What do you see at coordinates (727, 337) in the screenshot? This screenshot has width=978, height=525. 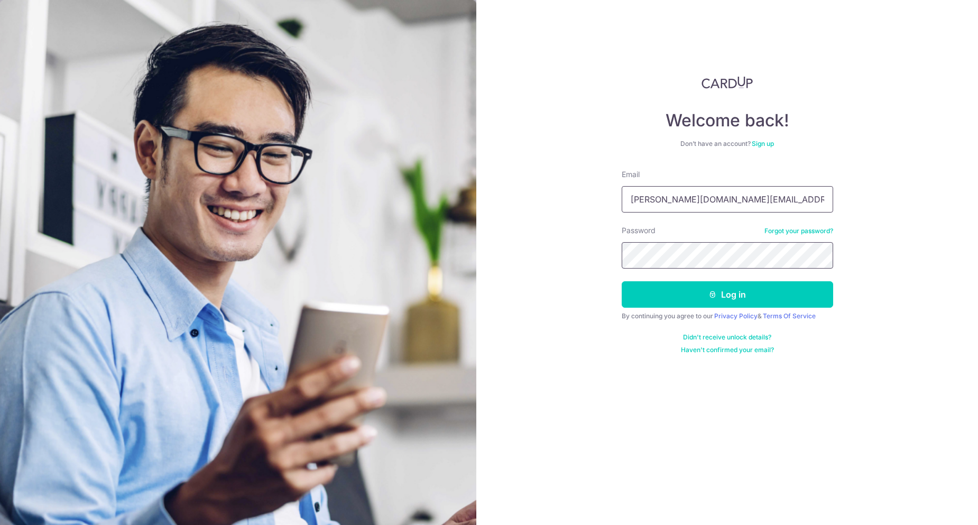 I see `a: Didn't receive unlock details?` at bounding box center [727, 337].